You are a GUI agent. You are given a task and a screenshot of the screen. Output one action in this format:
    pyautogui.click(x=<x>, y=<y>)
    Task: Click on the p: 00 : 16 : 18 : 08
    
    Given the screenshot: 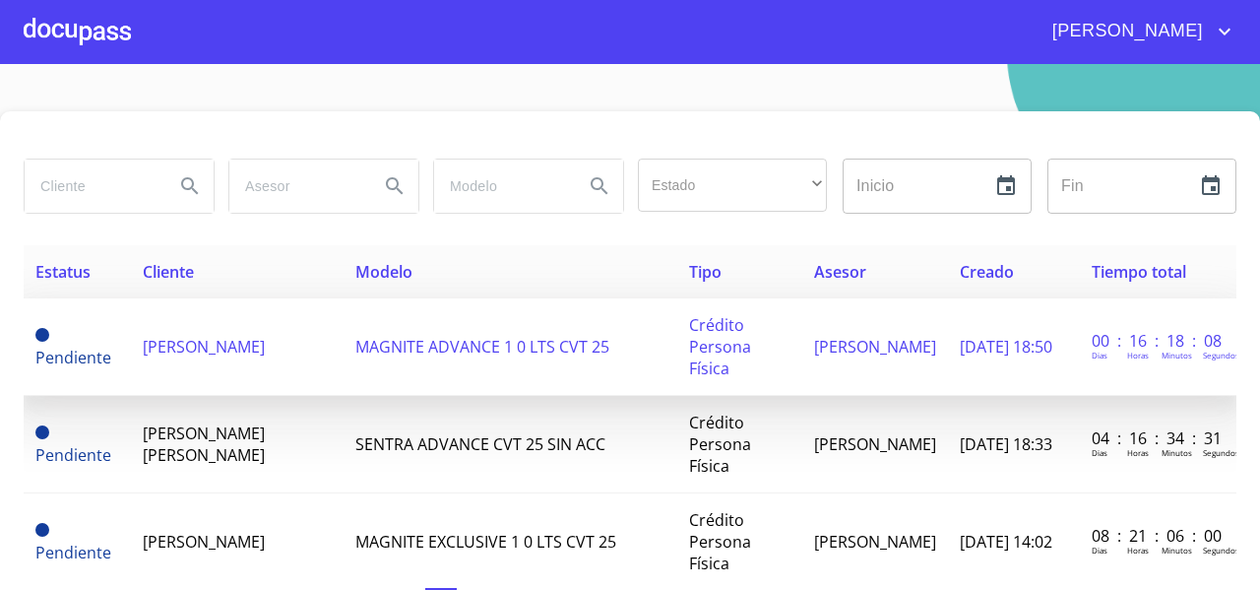 What is the action you would take?
    pyautogui.click(x=1158, y=341)
    